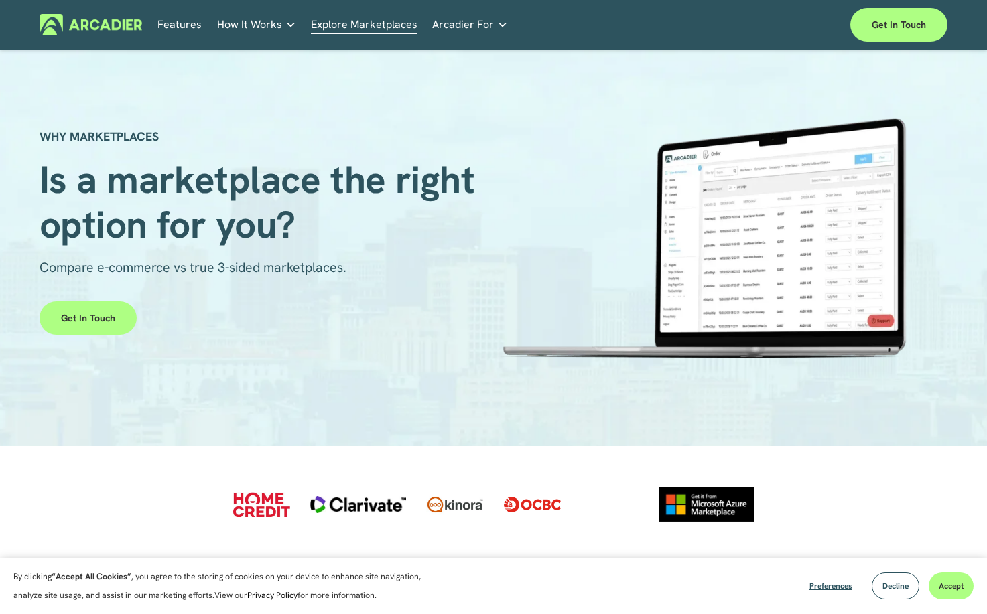 The height and width of the screenshot is (614, 987). I want to click on span: Compare e-commerce vs true 3-sided marketplaces., so click(193, 267).